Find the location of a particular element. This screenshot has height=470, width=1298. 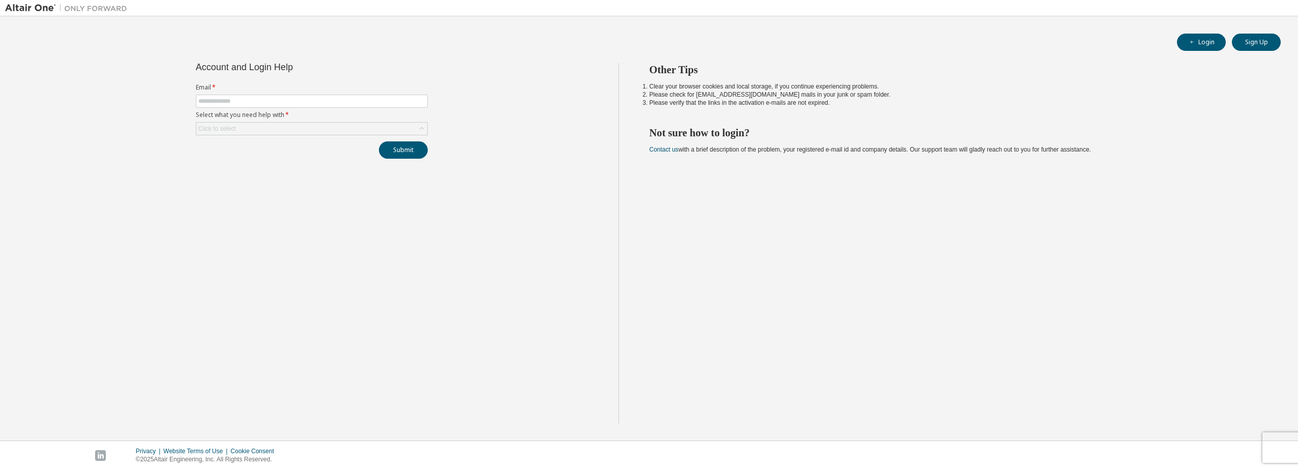

button: Sign Up is located at coordinates (1256, 42).